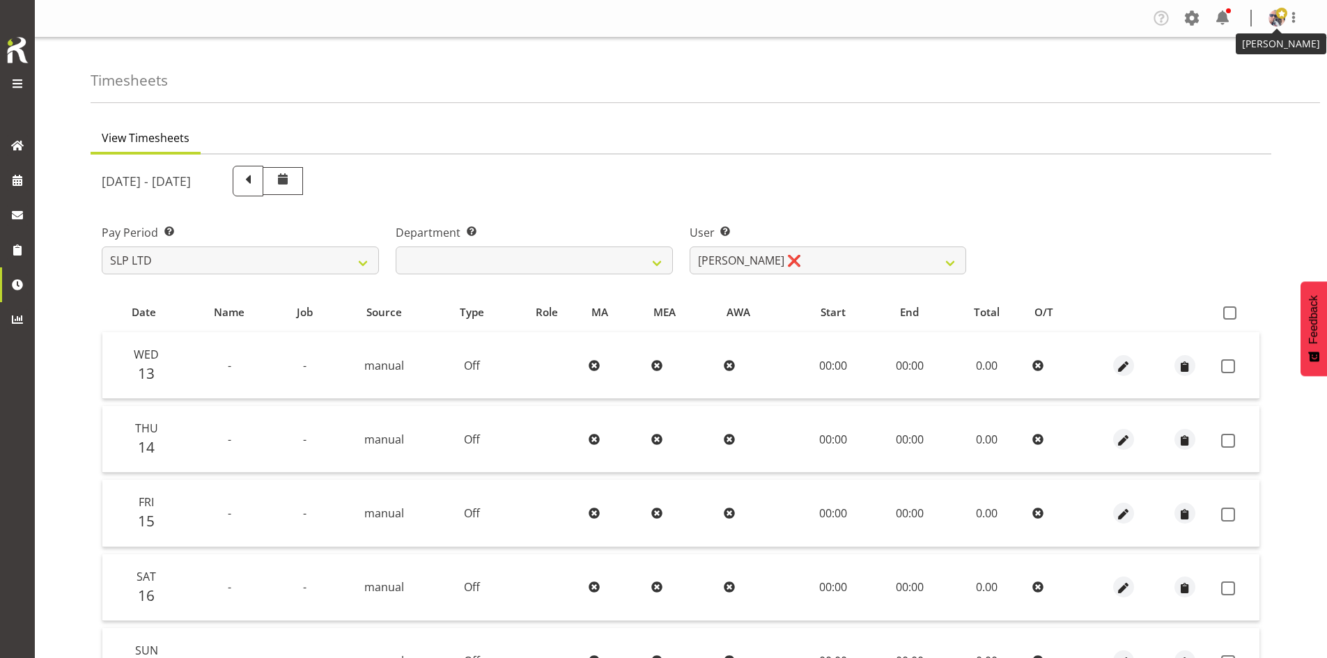  I want to click on label: Department, so click(534, 233).